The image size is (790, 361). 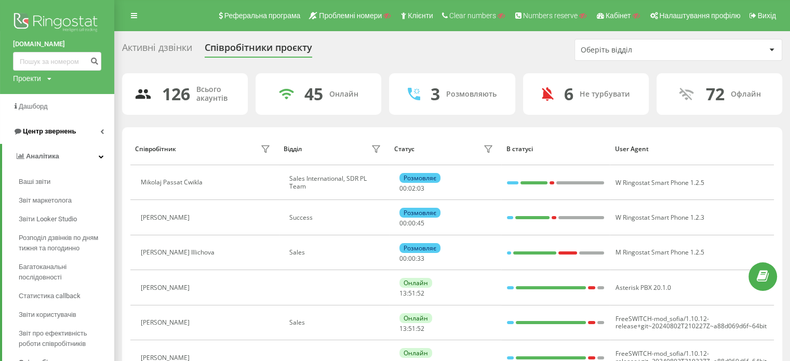 What do you see at coordinates (176, 94) in the screenshot?
I see `div: 126` at bounding box center [176, 94].